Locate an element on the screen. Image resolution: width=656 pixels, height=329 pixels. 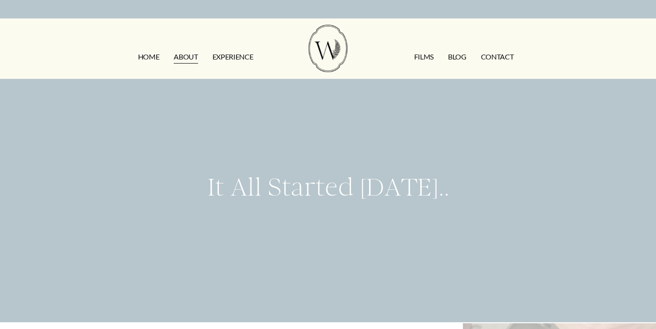
a: EXPERIENCE is located at coordinates (233, 57).